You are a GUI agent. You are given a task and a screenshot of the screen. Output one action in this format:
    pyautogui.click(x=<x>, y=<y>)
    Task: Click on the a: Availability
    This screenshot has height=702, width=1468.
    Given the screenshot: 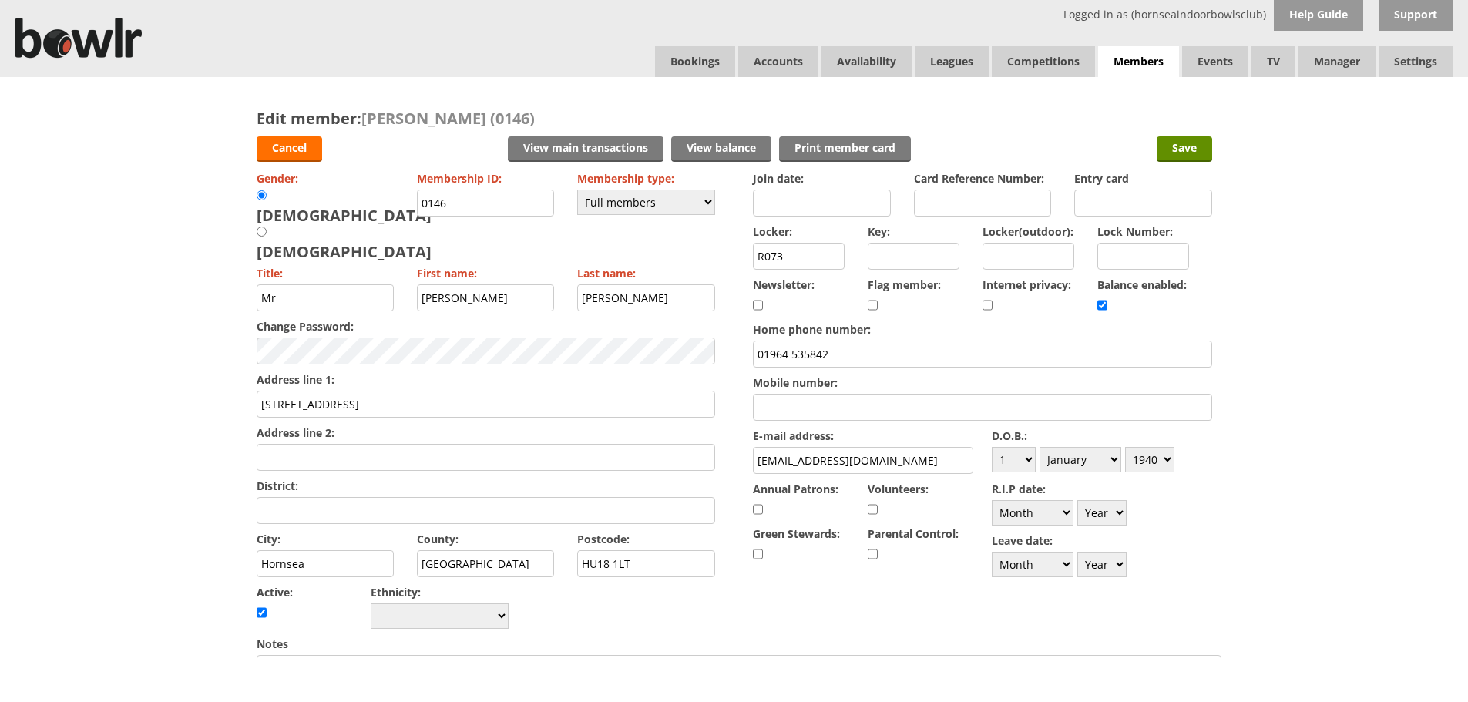 What is the action you would take?
    pyautogui.click(x=866, y=62)
    